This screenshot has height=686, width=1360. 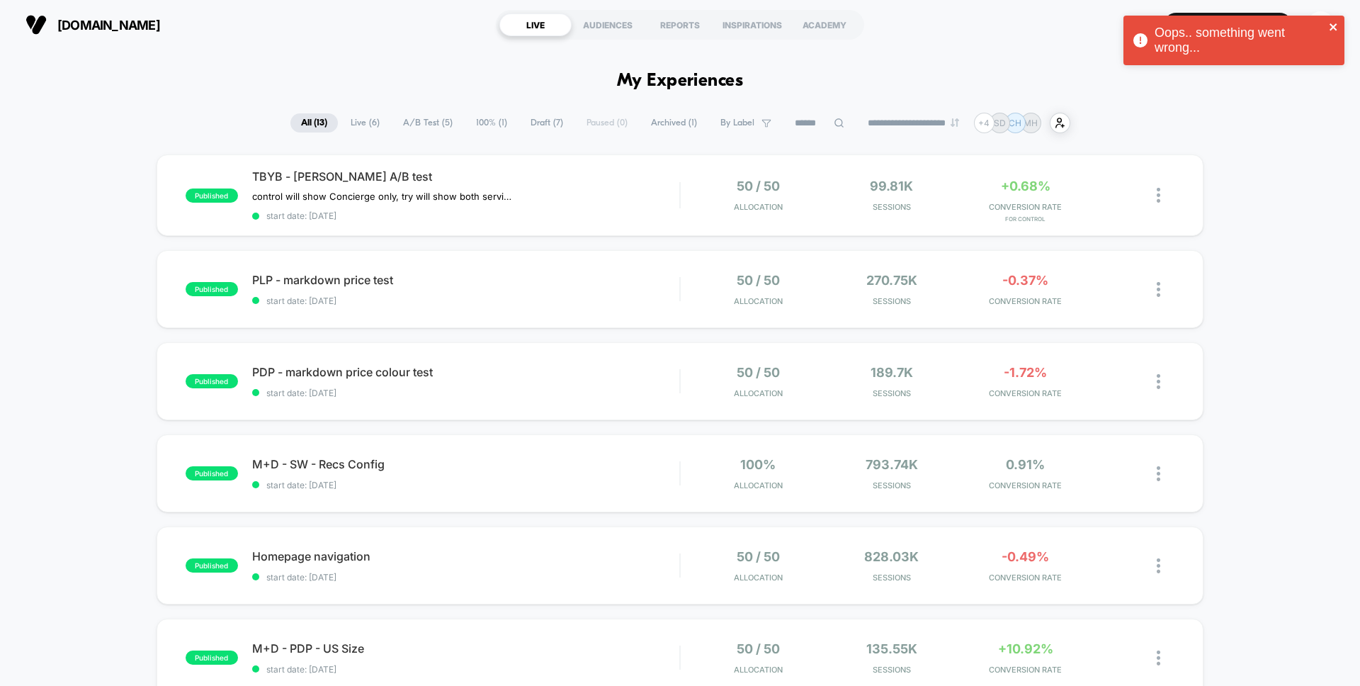 I want to click on div: INSPIRATIONS, so click(x=752, y=25).